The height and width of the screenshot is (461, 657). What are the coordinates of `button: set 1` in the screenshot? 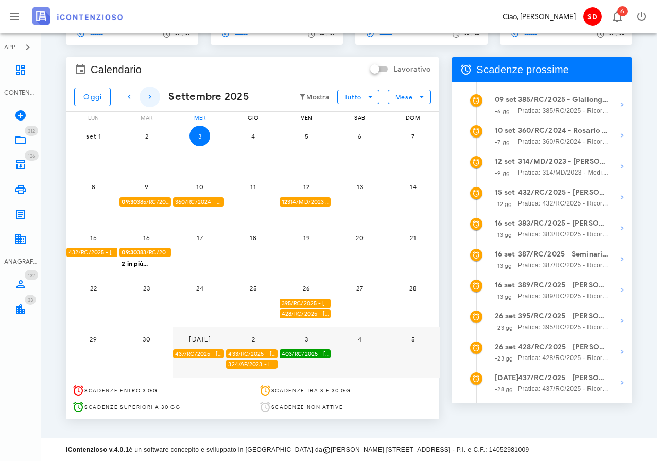 It's located at (93, 136).